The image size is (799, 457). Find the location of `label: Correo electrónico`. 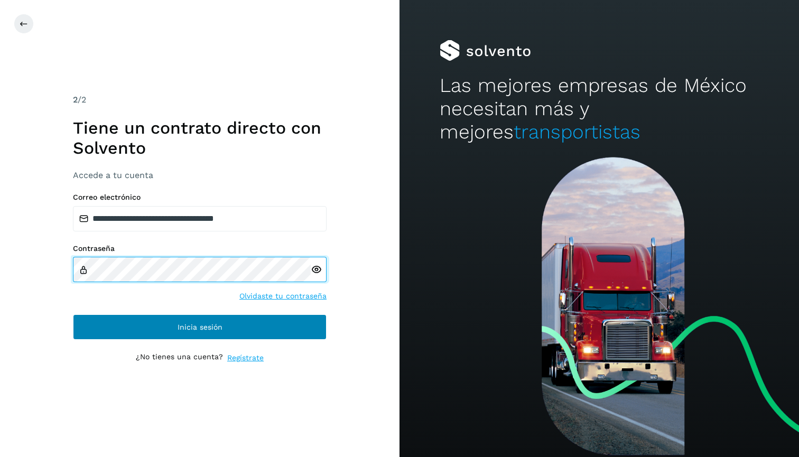

label: Correo electrónico is located at coordinates (200, 197).